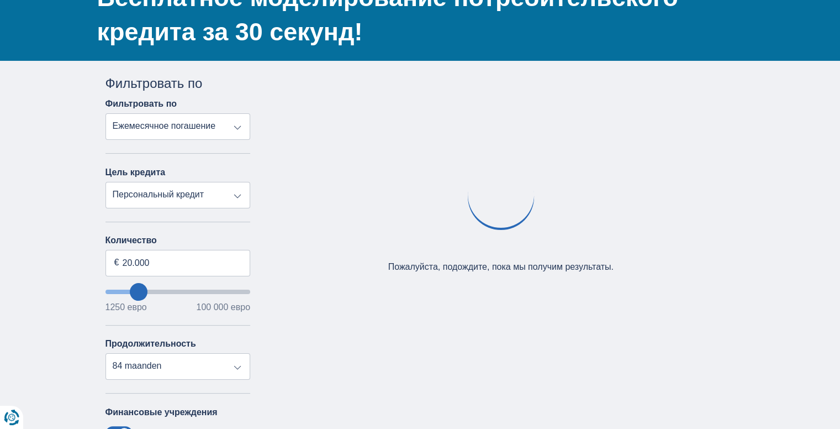 The height and width of the screenshot is (429, 840). What do you see at coordinates (178, 292) in the screenshot?
I see `input: хочуЗанять` at bounding box center [178, 292].